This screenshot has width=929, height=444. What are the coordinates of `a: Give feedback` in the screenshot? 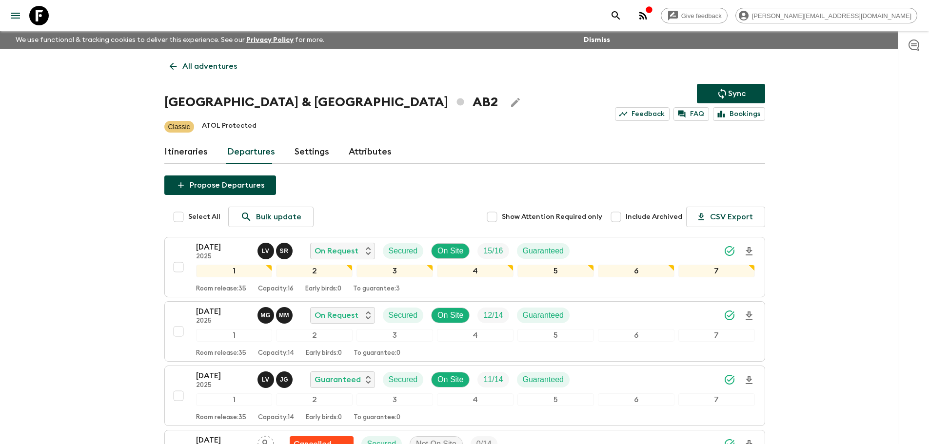 It's located at (694, 16).